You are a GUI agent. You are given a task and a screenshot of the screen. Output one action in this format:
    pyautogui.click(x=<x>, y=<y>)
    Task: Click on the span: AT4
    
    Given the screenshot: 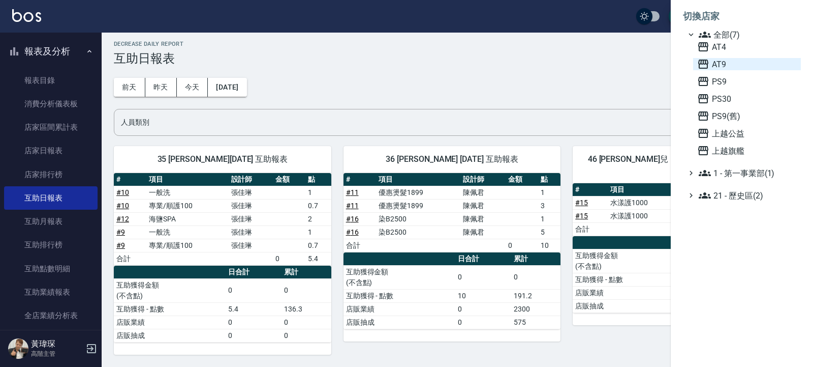 What is the action you would take?
    pyautogui.click(x=747, y=47)
    